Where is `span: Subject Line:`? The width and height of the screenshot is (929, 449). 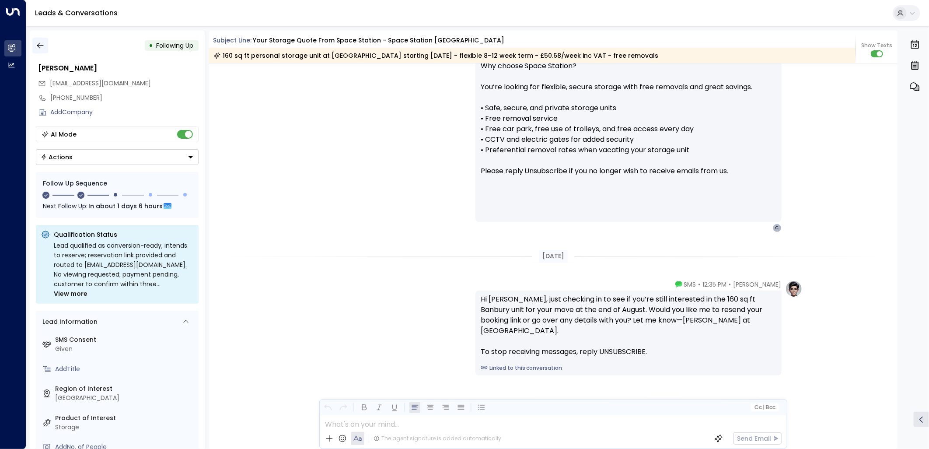 span: Subject Line: is located at coordinates (233, 40).